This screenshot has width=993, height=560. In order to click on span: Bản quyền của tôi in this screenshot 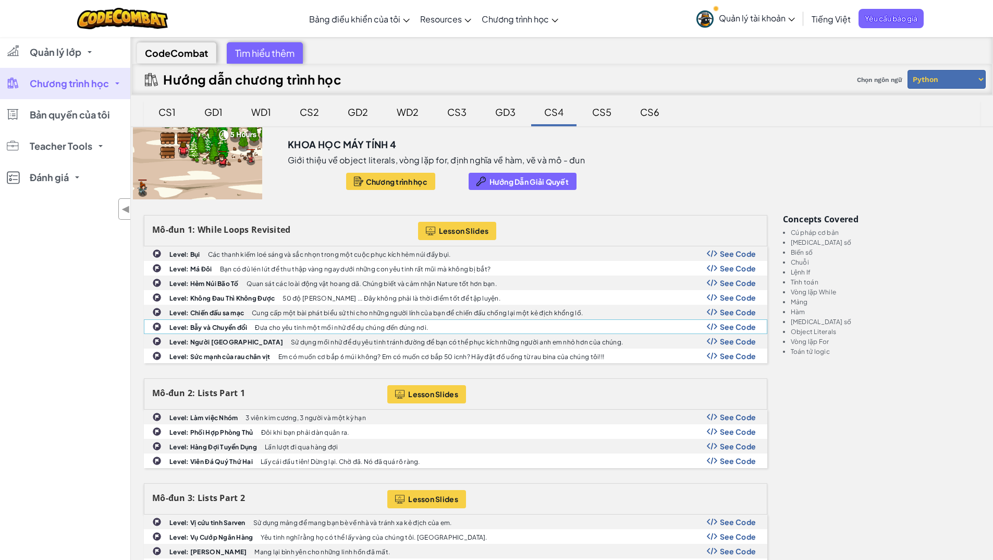, I will do `click(70, 115)`.